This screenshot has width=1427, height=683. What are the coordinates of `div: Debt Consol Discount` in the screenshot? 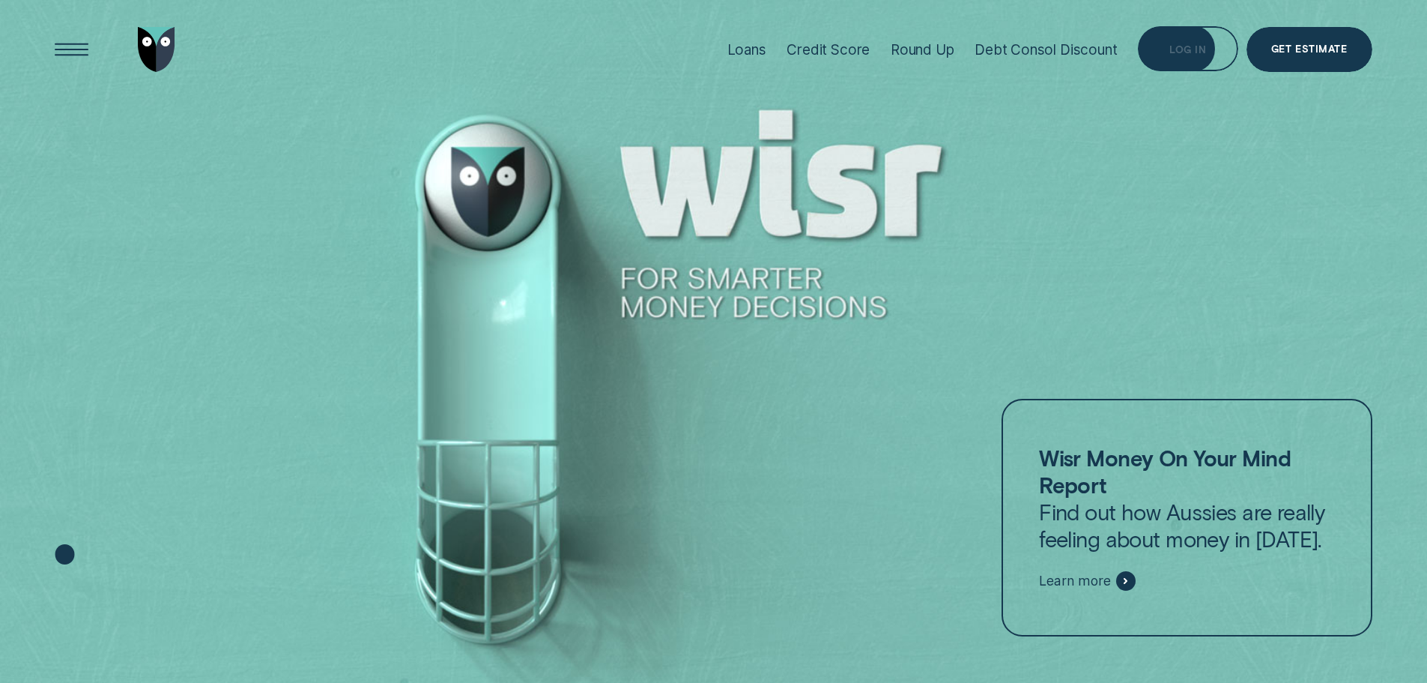 It's located at (1046, 49).